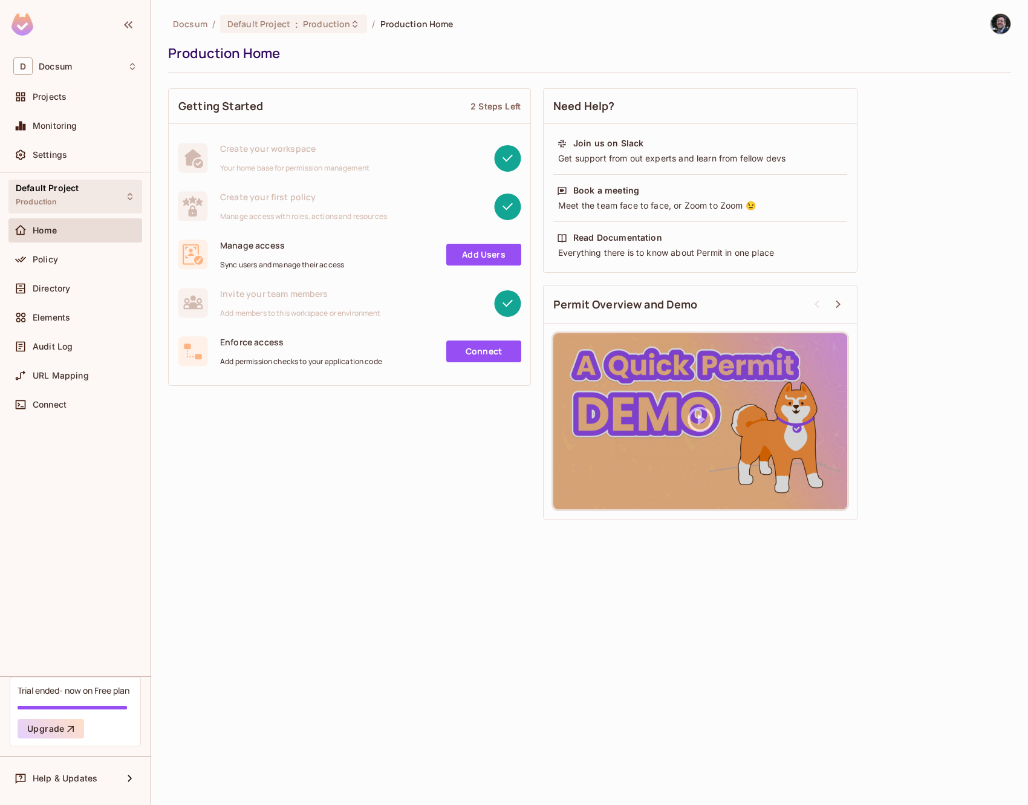 The width and height of the screenshot is (1028, 805). Describe the element at coordinates (608, 143) in the screenshot. I see `div: Join us on Slack` at that location.